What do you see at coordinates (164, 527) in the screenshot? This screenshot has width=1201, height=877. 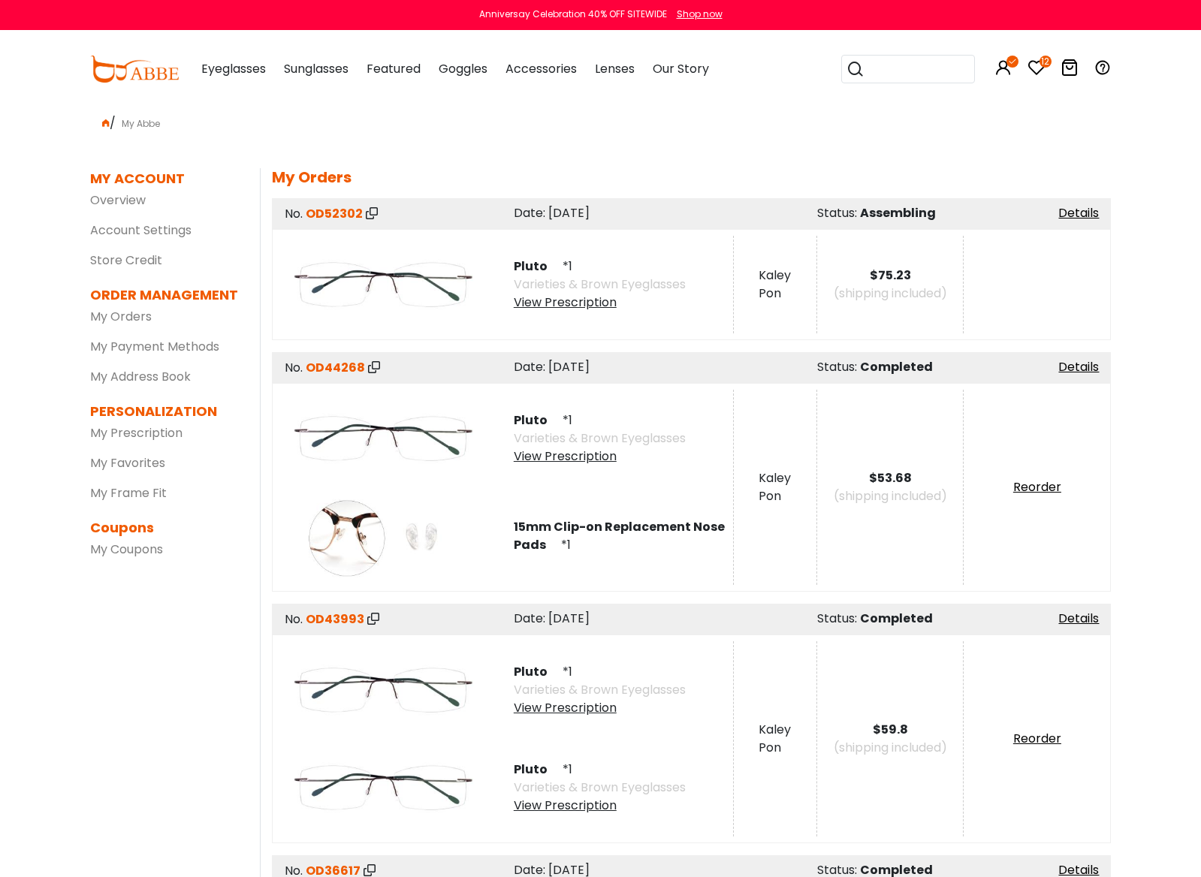 I see `dt: Coupons` at bounding box center [164, 527].